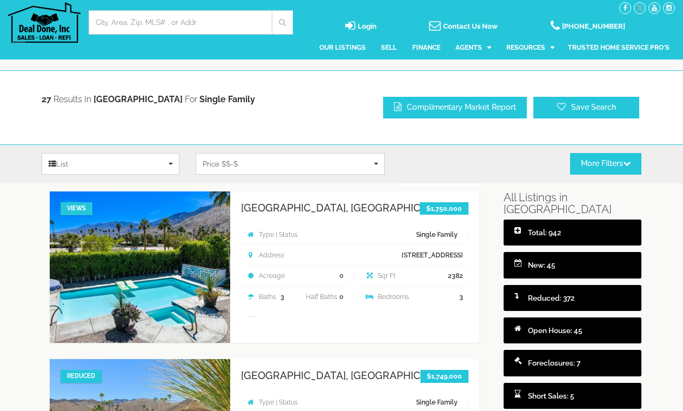  What do you see at coordinates (427, 48) in the screenshot?
I see `a: Finance` at bounding box center [427, 48].